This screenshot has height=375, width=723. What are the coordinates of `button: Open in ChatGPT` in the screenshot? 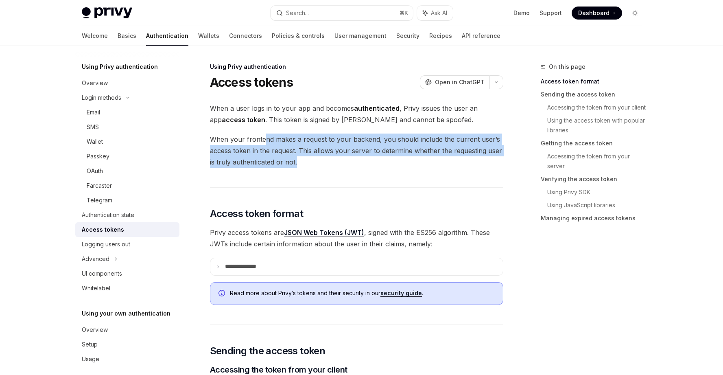 It's located at (455, 82).